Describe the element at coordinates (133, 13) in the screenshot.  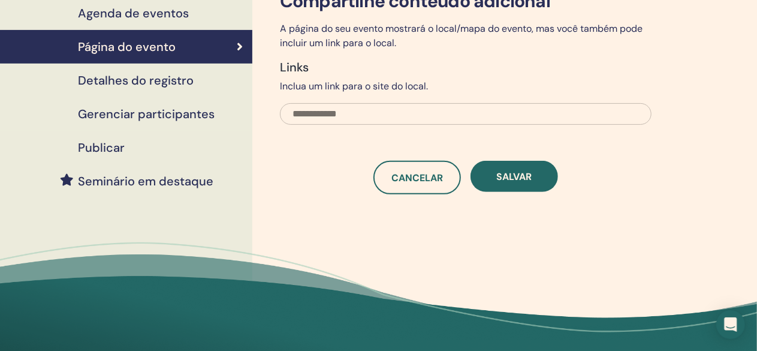
I see `h4: Agenda de eventos` at that location.